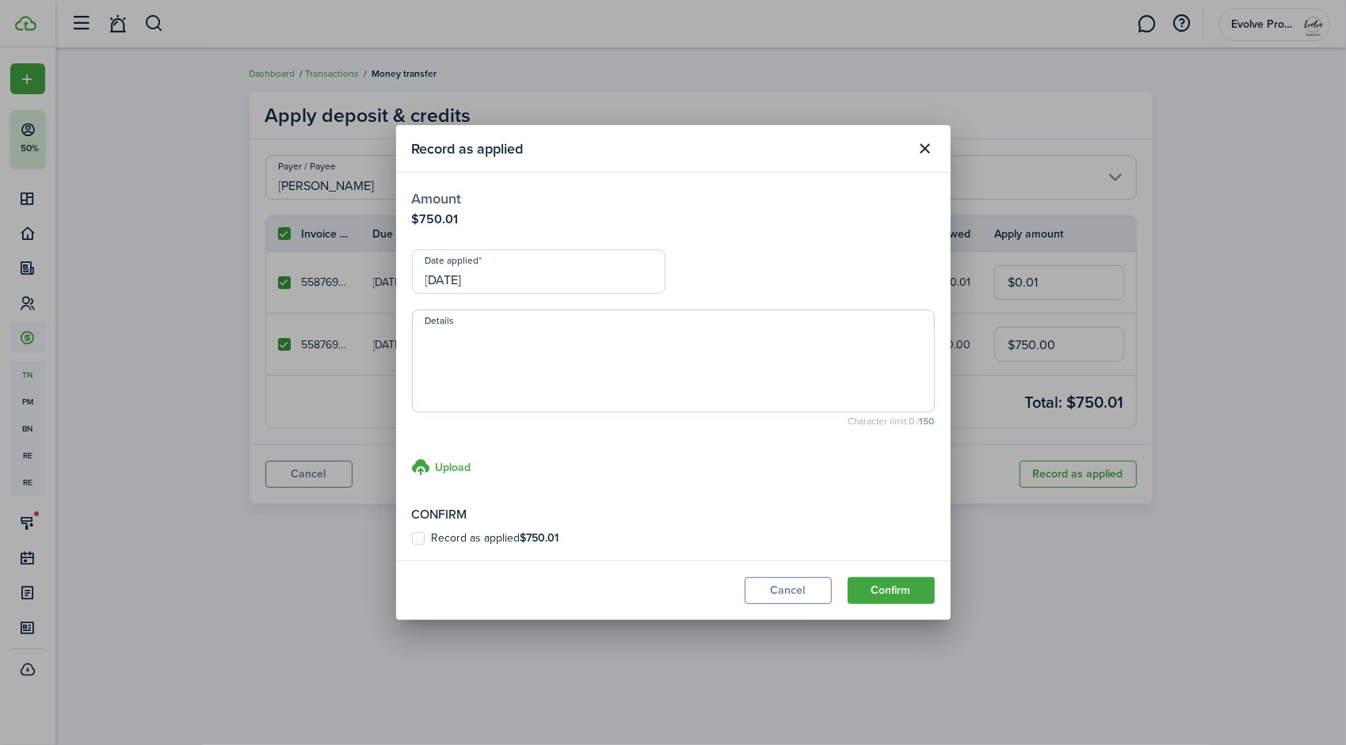 This screenshot has width=1346, height=745. Describe the element at coordinates (927, 421) in the screenshot. I see `b: 150` at that location.